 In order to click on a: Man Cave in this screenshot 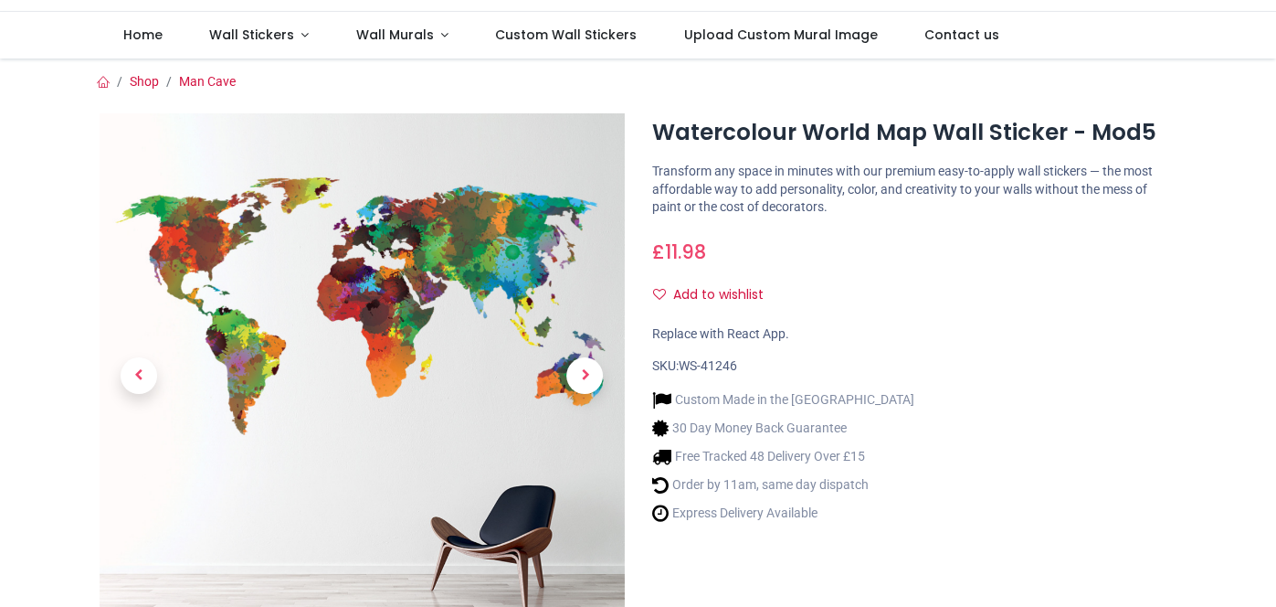, I will do `click(207, 81)`.